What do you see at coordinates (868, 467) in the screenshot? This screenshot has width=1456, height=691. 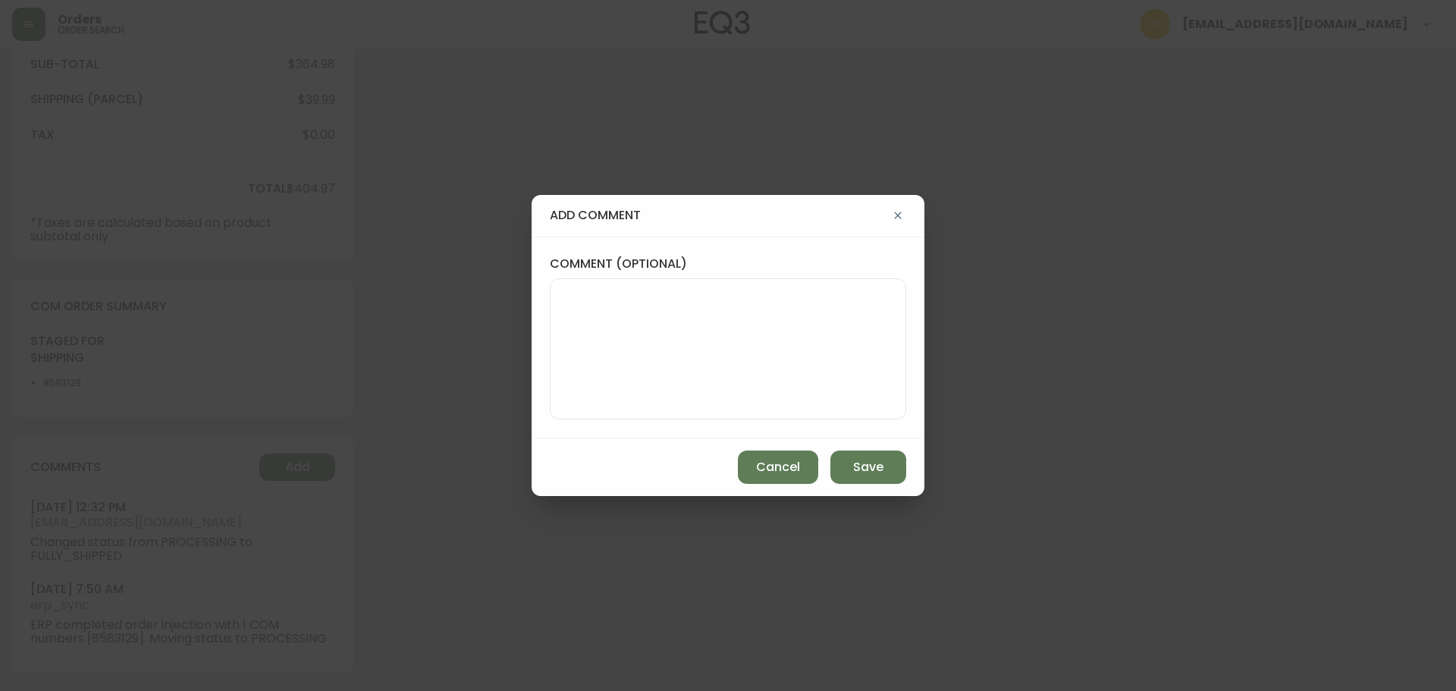 I see `button: Save` at bounding box center [868, 467].